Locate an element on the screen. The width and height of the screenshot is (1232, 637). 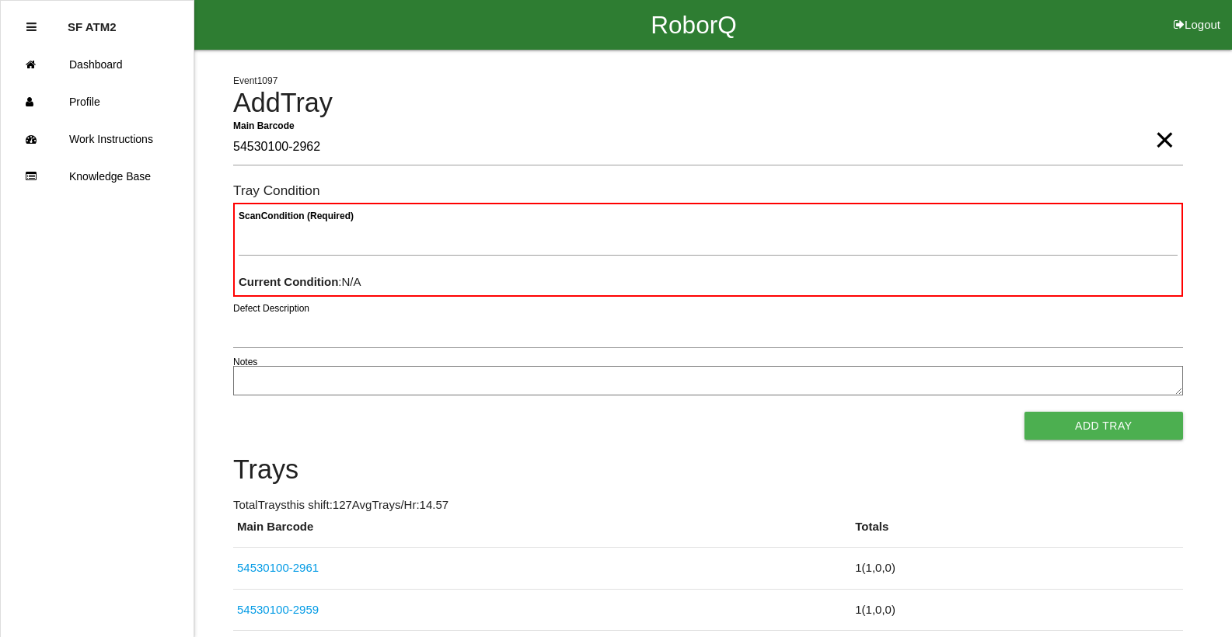
th: Totals is located at coordinates (1016, 533).